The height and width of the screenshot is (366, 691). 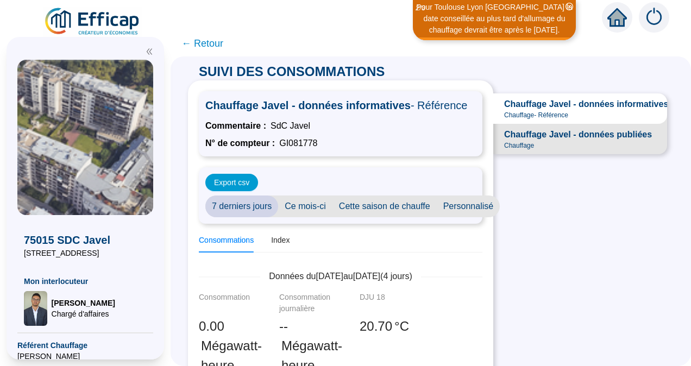 I want to click on span: double-left, so click(x=149, y=52).